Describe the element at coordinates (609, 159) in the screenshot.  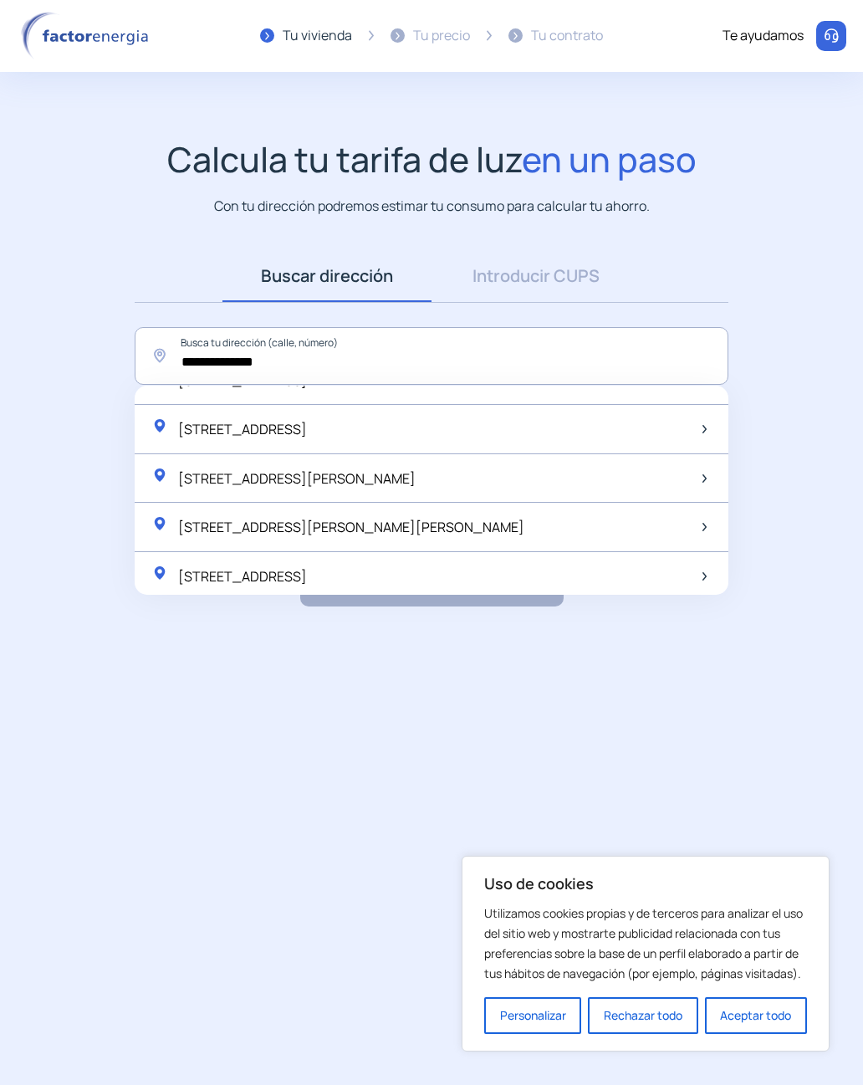
I see `span: en un paso` at that location.